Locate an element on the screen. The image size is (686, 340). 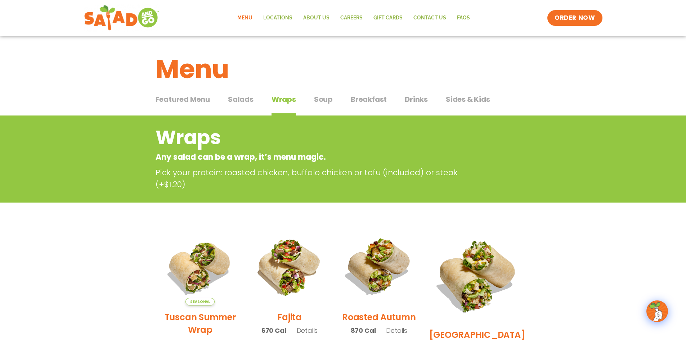
img: Product photo for Tuscan Summer Wrap is located at coordinates (200, 266).